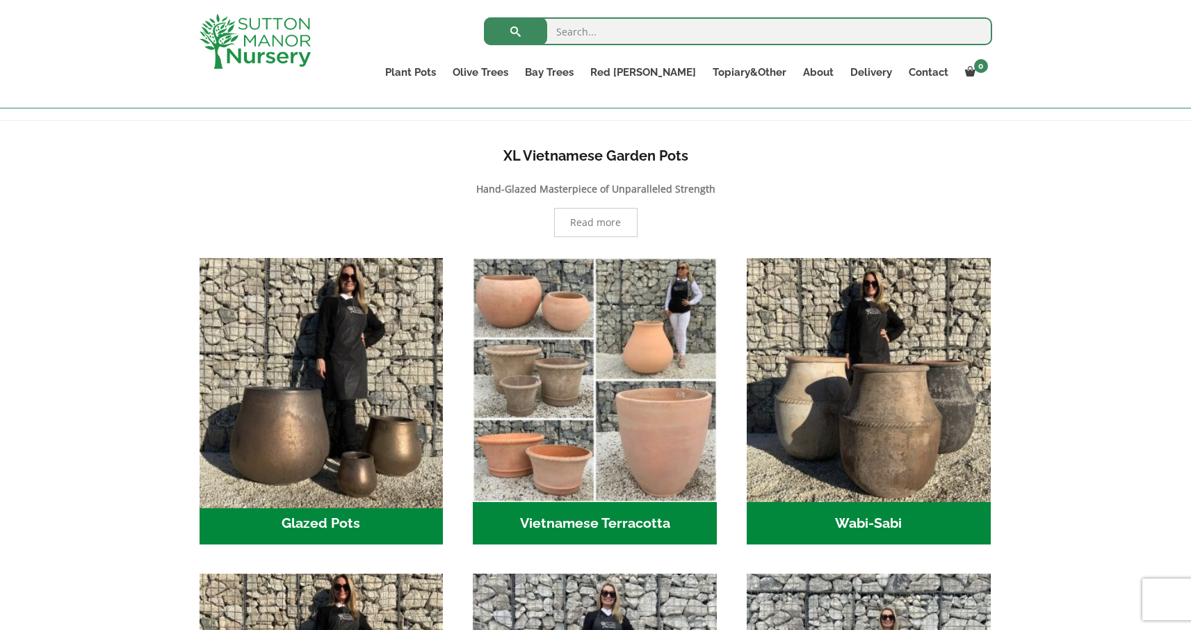 This screenshot has width=1191, height=630. I want to click on a: Delivery, so click(871, 72).